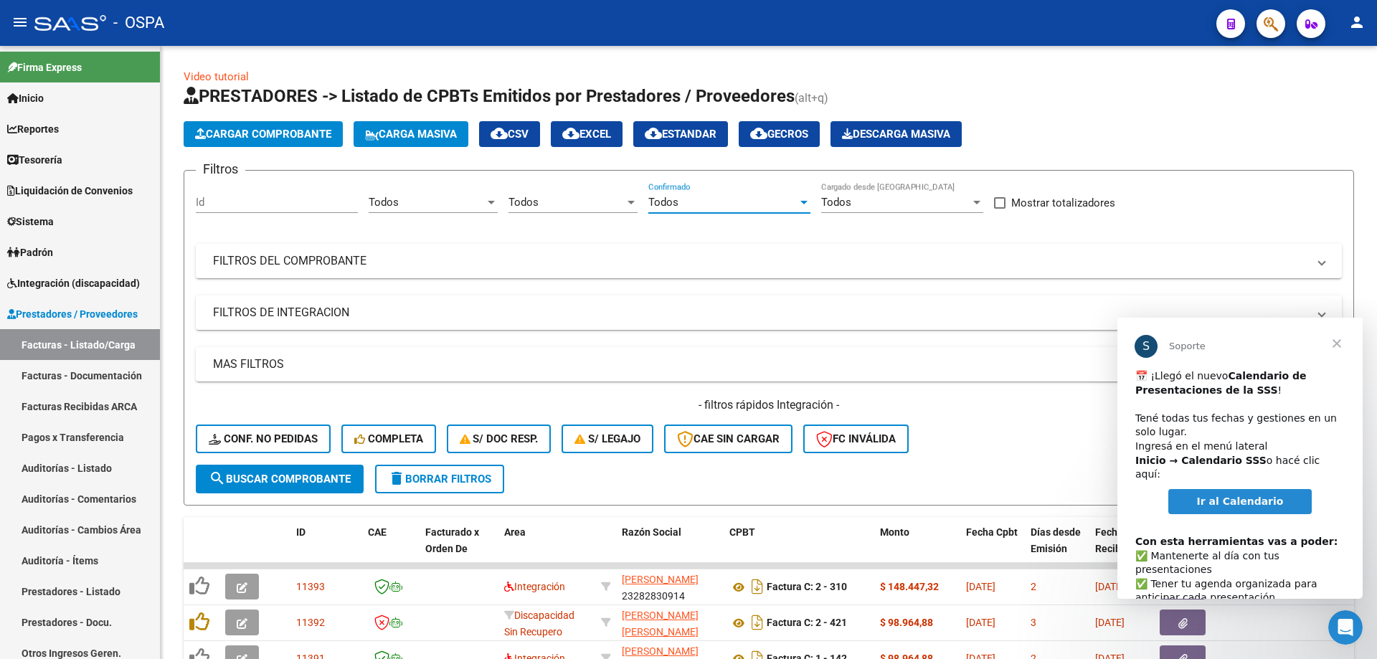 The width and height of the screenshot is (1377, 659). What do you see at coordinates (539, 623) in the screenshot?
I see `span: Discapacidad Sin Recupero` at bounding box center [539, 623].